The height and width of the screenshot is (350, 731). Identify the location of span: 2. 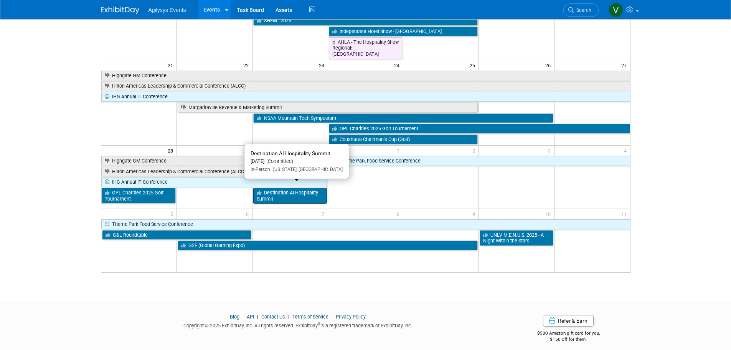
(475, 150).